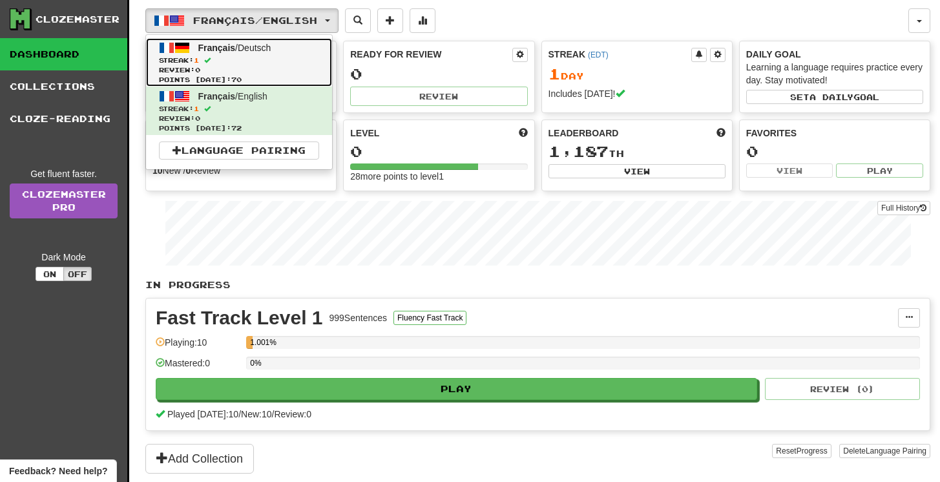  What do you see at coordinates (241, 171) in the screenshot?
I see `div: New / Review` at bounding box center [241, 171].